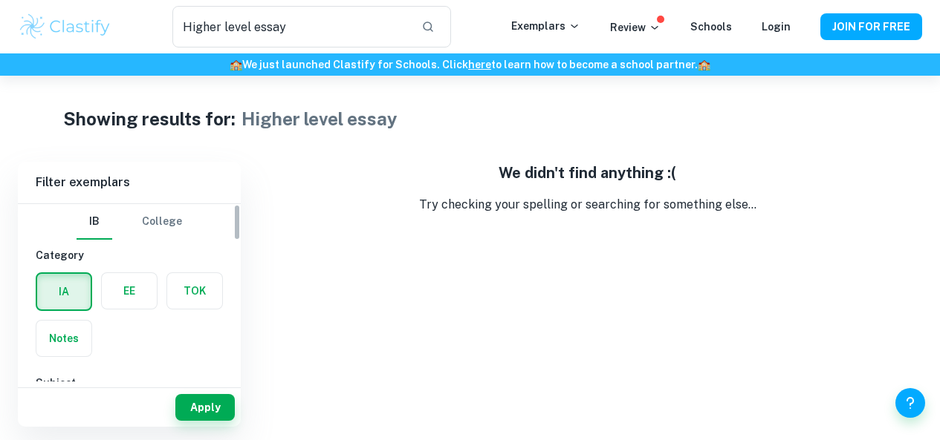 This screenshot has width=940, height=440. What do you see at coordinates (129, 183) in the screenshot?
I see `h6: Filter exemplars` at bounding box center [129, 183].